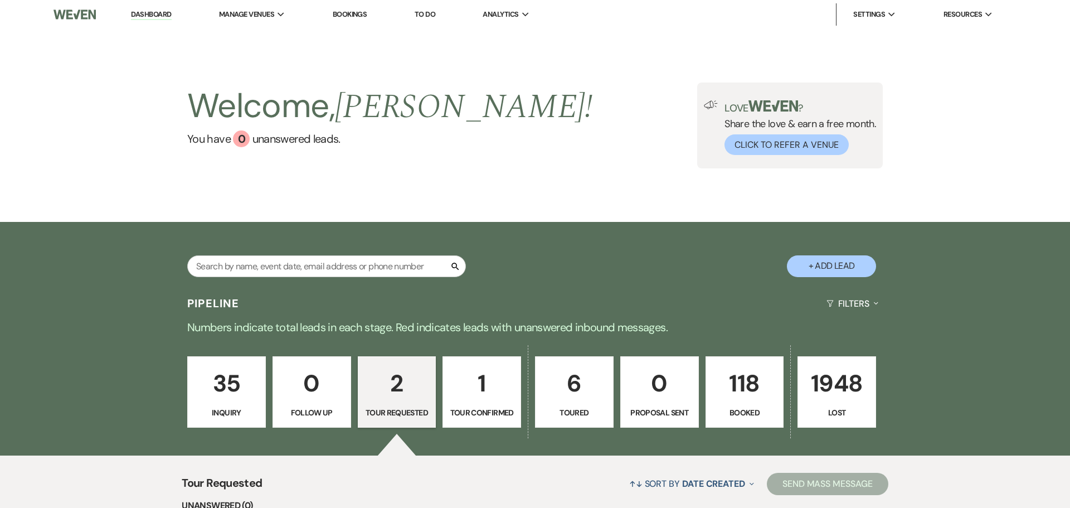 The height and width of the screenshot is (508, 1070). I want to click on h2: Welcome,, so click(390, 106).